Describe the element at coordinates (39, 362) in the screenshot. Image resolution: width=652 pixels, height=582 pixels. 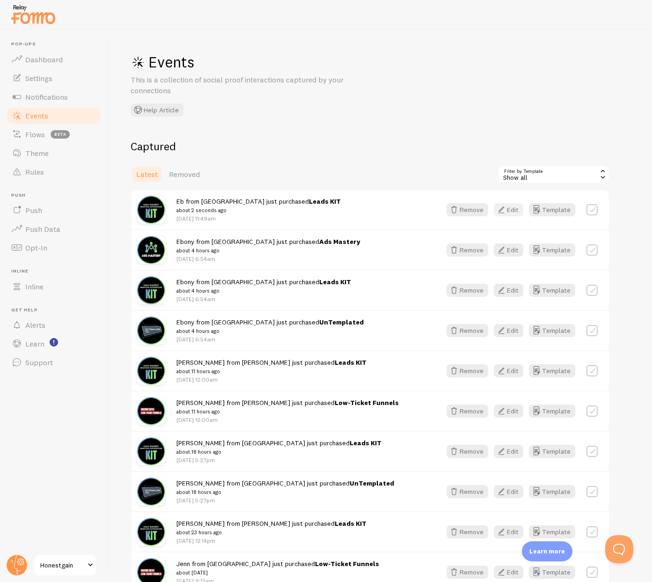
I see `span: Support` at that location.